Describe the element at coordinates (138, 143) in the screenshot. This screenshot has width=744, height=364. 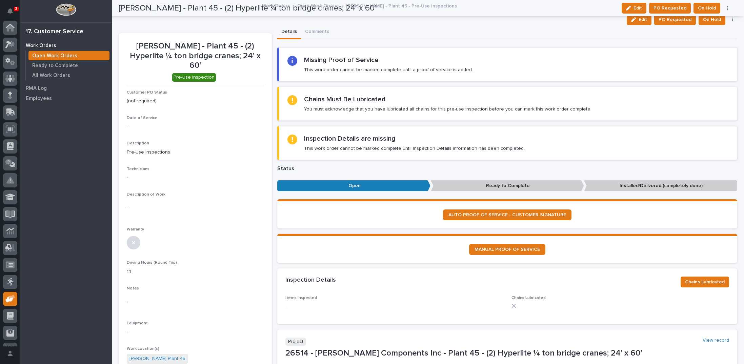
I see `span: Description` at that location.